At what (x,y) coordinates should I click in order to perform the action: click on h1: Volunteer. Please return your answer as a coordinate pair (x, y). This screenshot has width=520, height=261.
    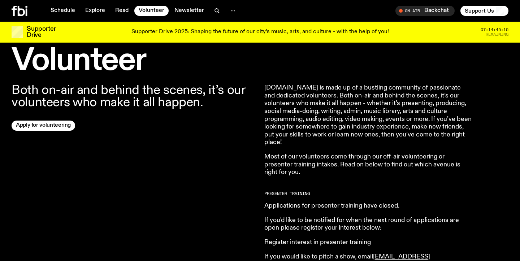
    Looking at the image, I should click on (134, 61).